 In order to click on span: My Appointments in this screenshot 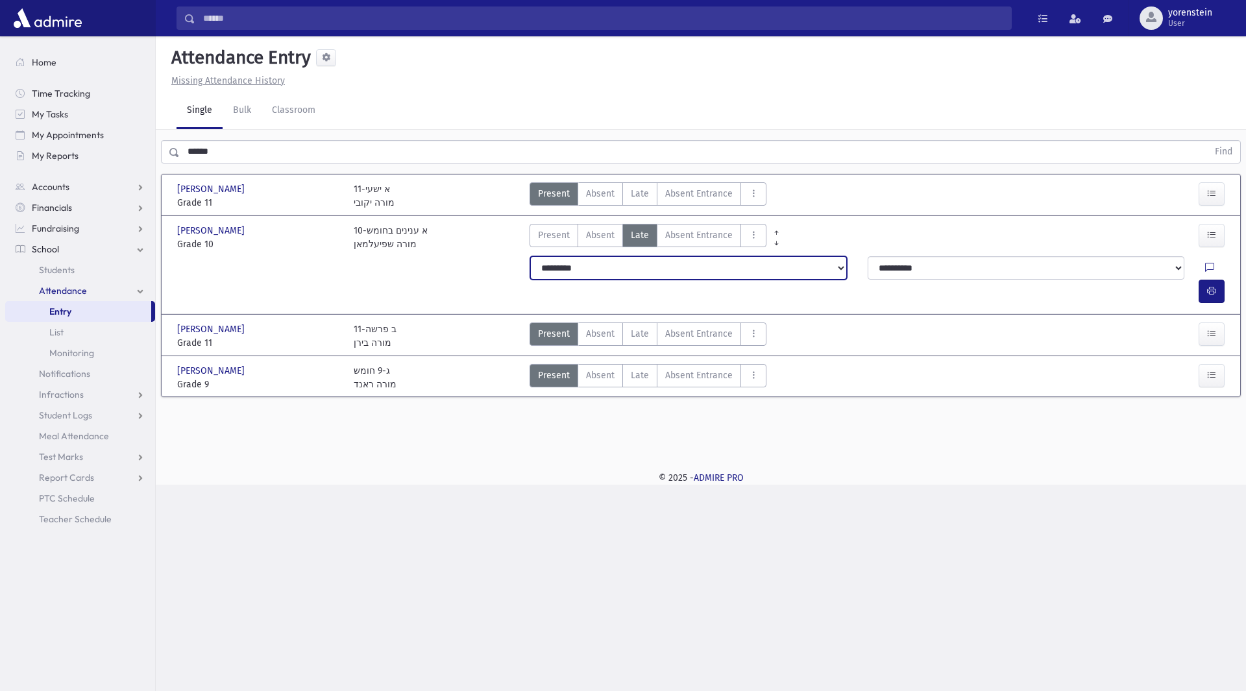, I will do `click(67, 135)`.